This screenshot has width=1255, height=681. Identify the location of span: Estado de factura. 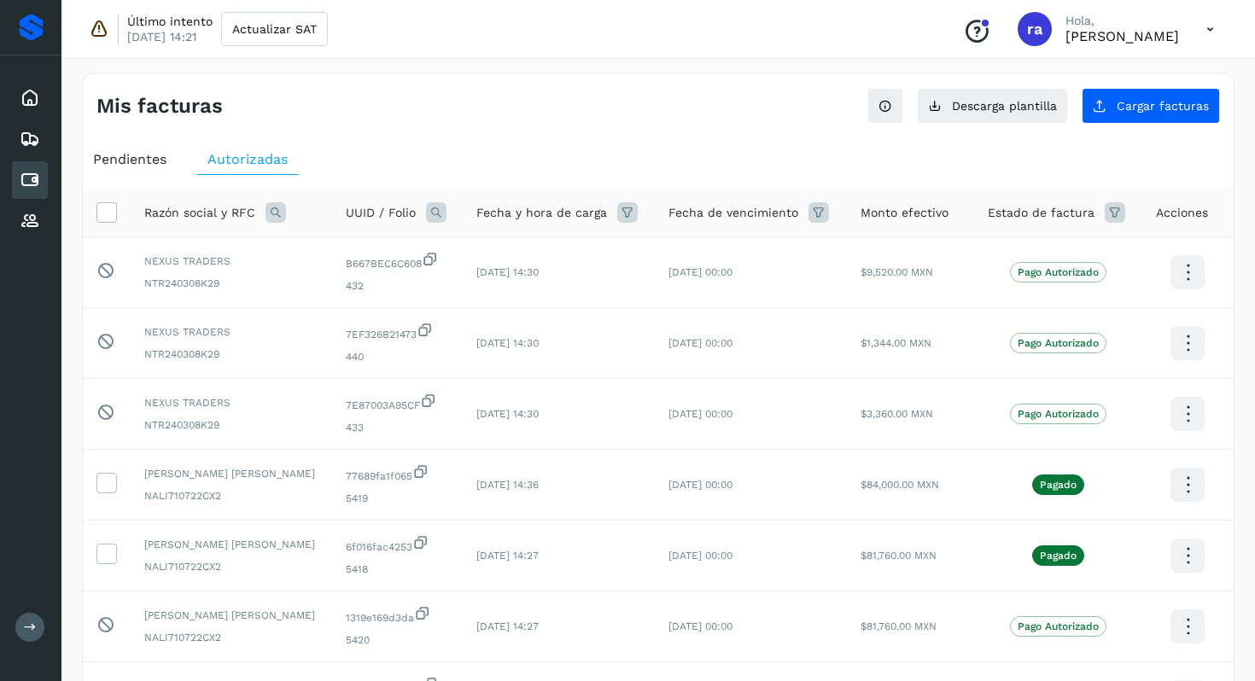
(1041, 213).